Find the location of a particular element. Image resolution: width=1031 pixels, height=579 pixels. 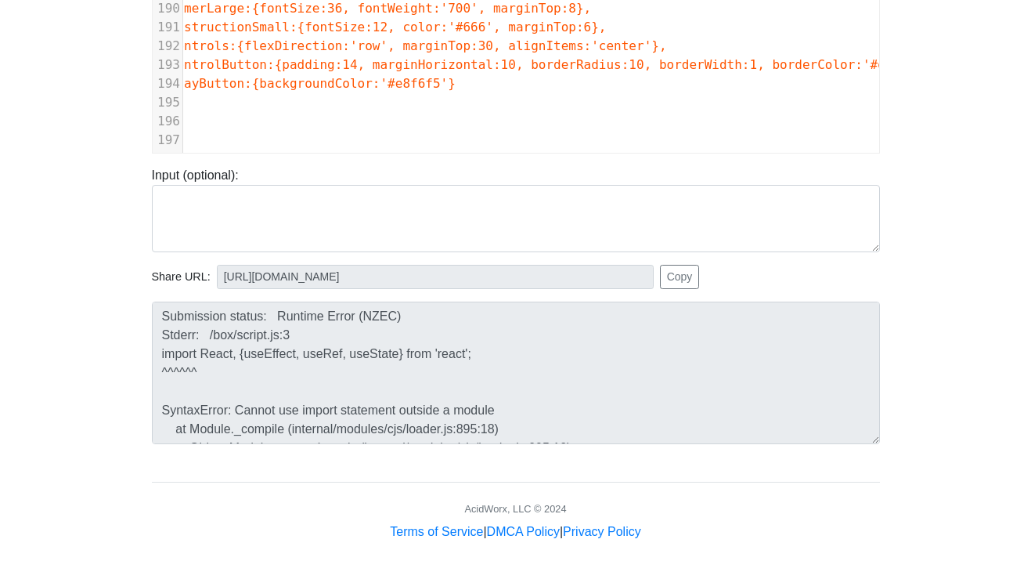

button: Copy is located at coordinates (680, 276).